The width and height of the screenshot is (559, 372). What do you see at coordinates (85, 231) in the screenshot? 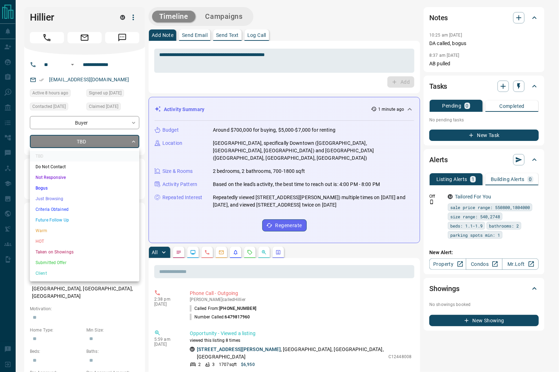
I see `li: Warm` at bounding box center [85, 231].